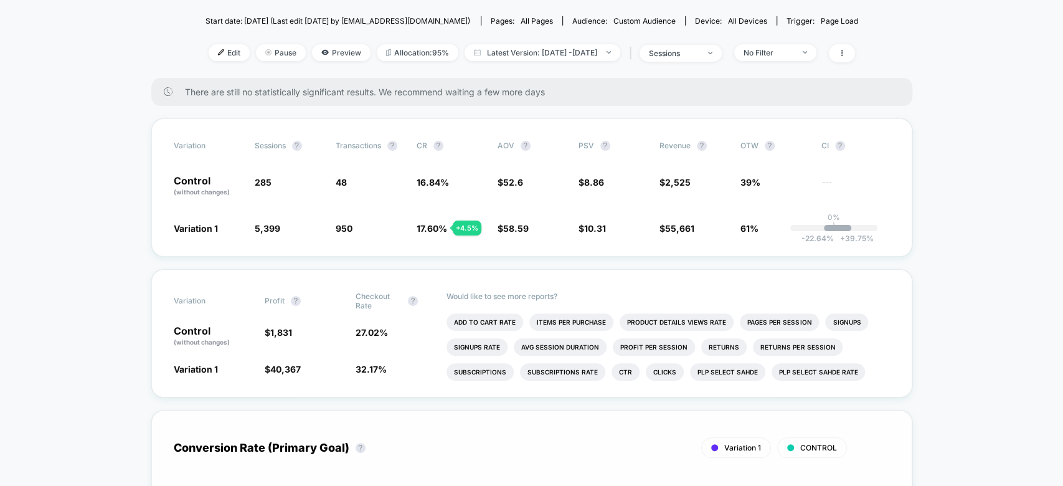 The image size is (1063, 486). What do you see at coordinates (285, 369) in the screenshot?
I see `span: 40,367` at bounding box center [285, 369].